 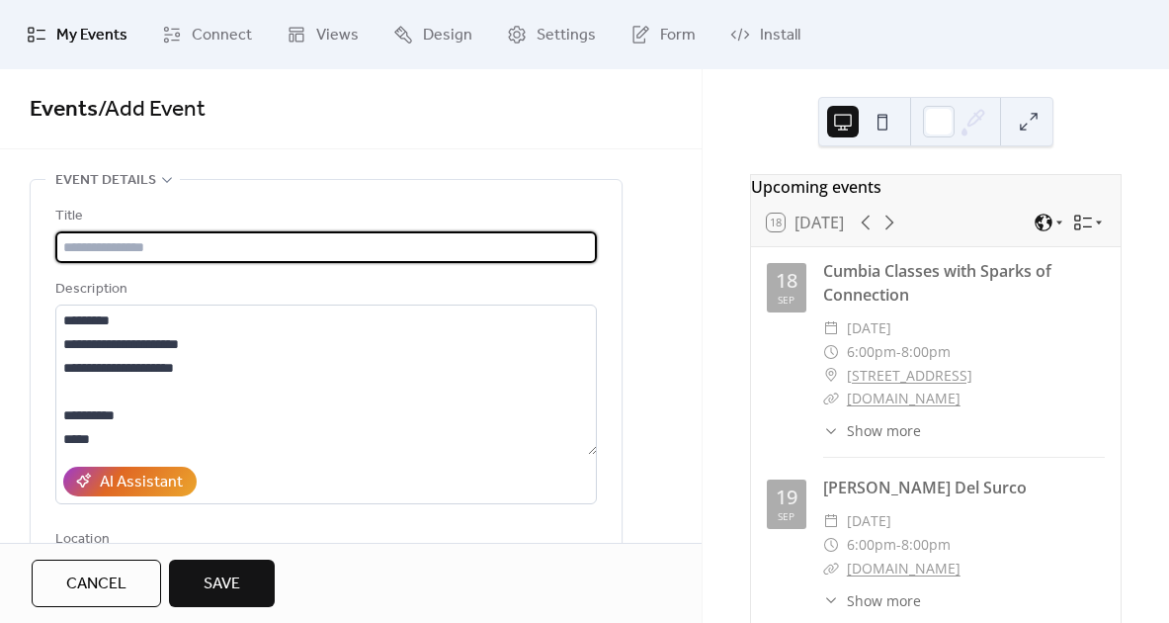 What do you see at coordinates (96, 584) in the screenshot?
I see `span: Cancel` at bounding box center [96, 584].